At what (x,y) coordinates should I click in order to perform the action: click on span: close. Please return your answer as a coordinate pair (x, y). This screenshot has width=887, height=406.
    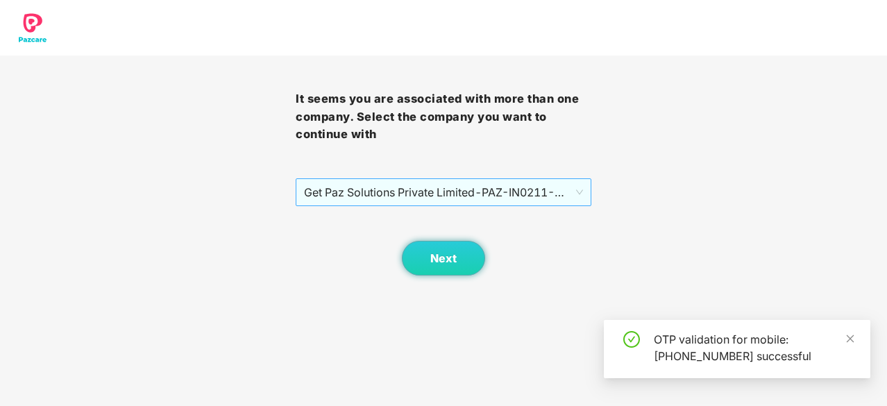
    Looking at the image, I should click on (851, 339).